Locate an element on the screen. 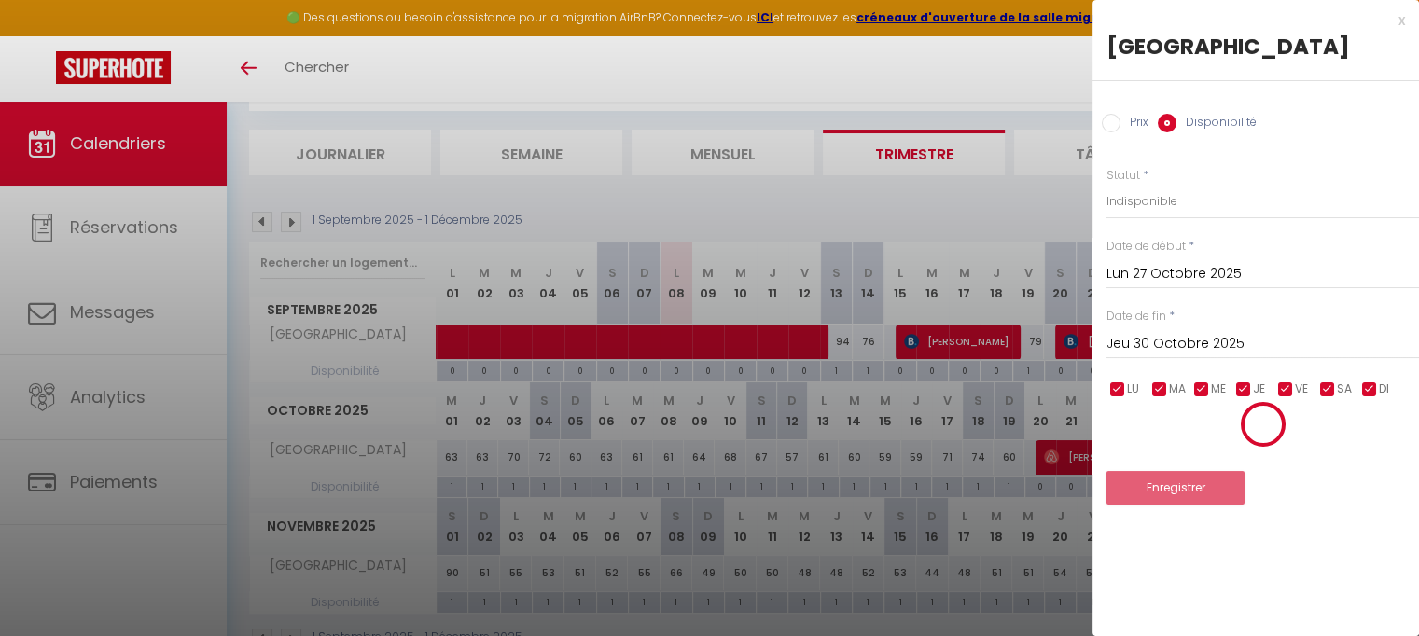 The height and width of the screenshot is (636, 1419). span: LU is located at coordinates (1133, 389).